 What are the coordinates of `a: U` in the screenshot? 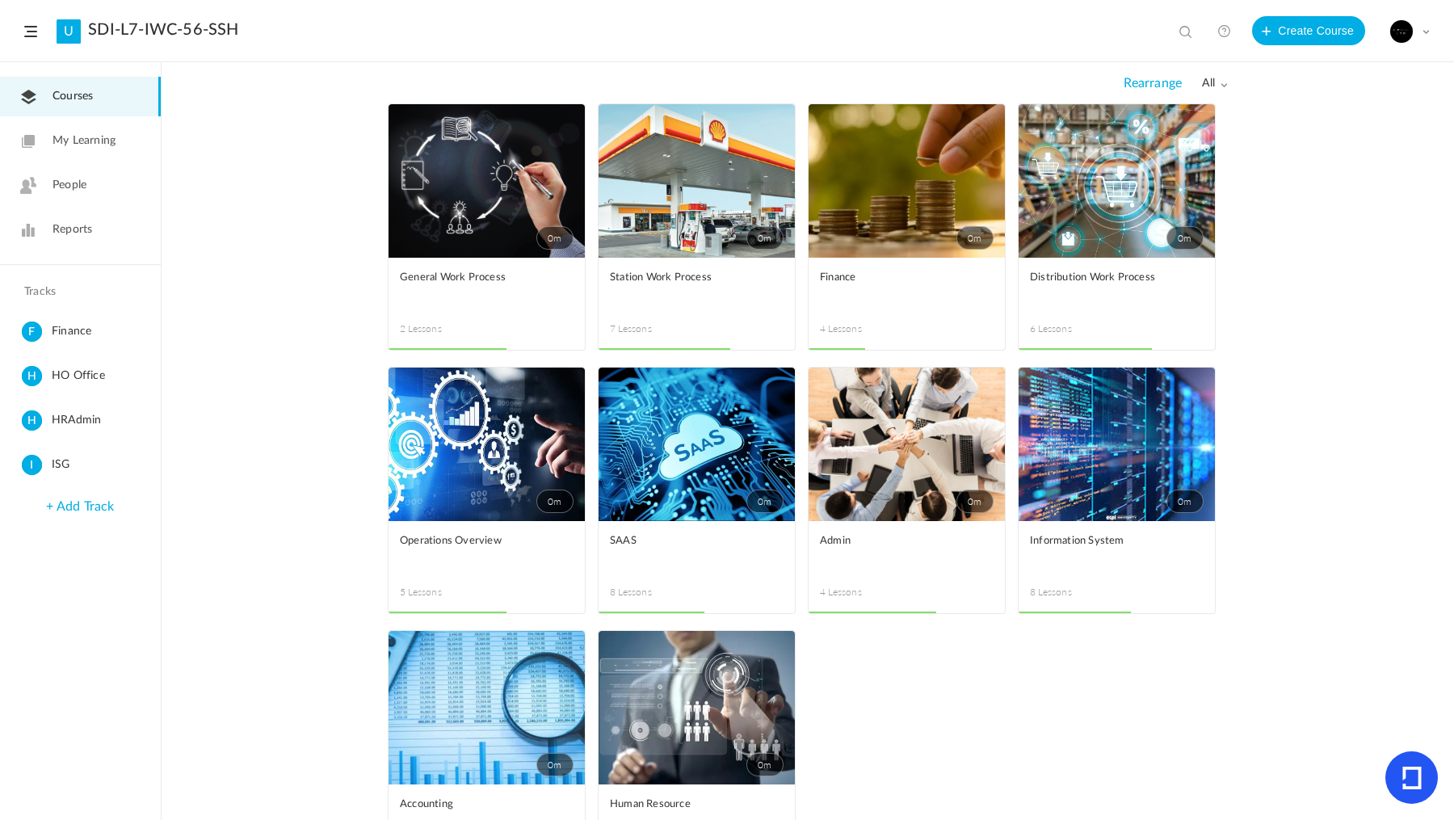 It's located at (69, 31).